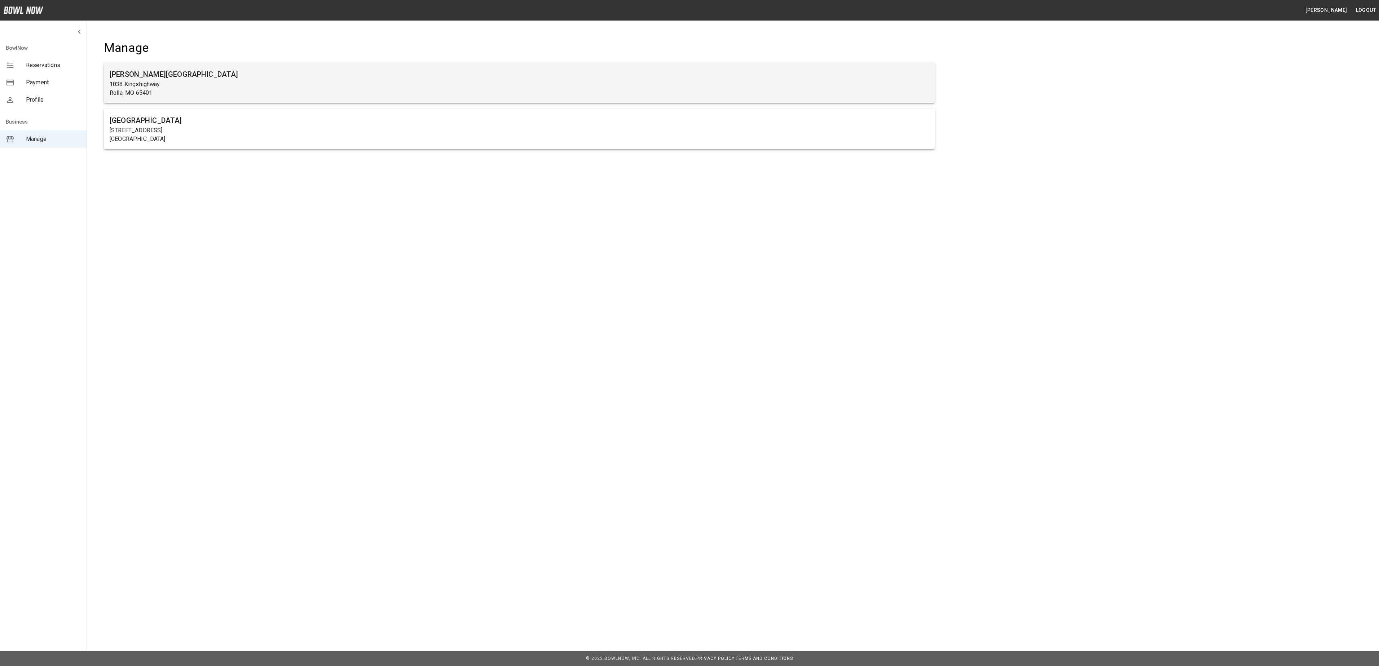 The height and width of the screenshot is (666, 1379). I want to click on p: 1038 Kingshighway, so click(519, 84).